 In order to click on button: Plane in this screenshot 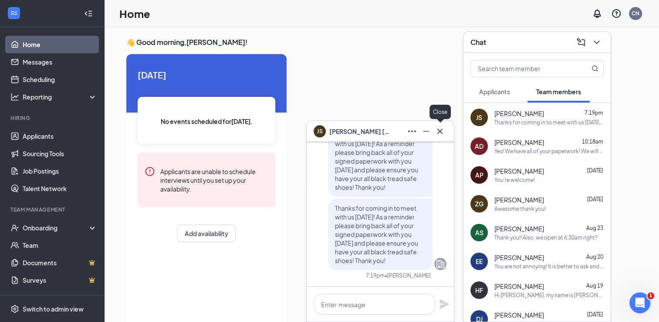, I will do `click(444, 304)`.